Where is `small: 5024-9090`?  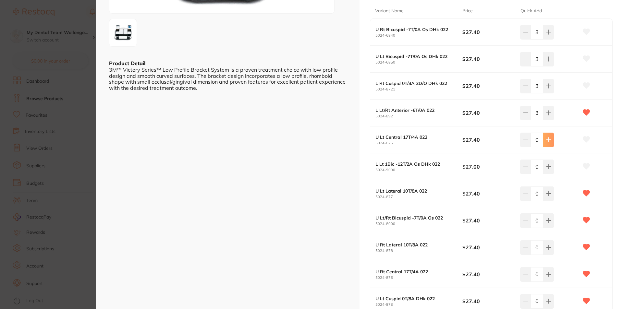 small: 5024-9090 is located at coordinates (419, 170).